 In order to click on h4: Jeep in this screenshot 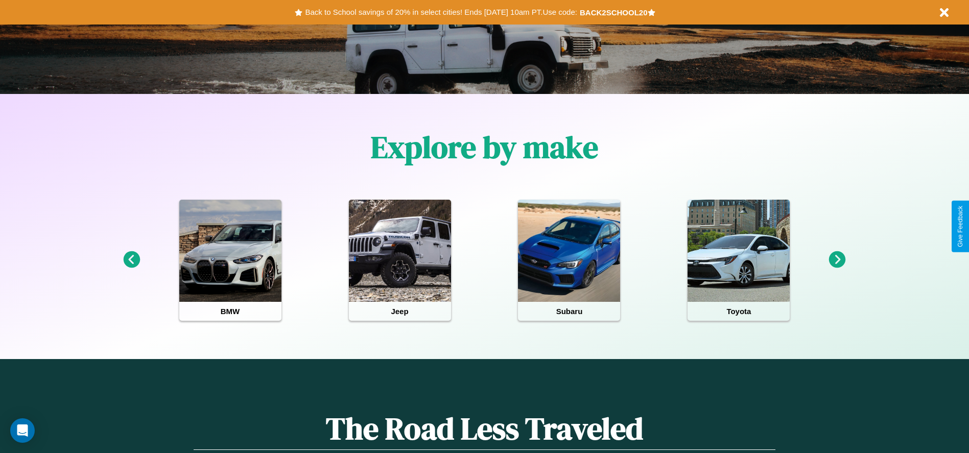, I will do `click(400, 311)`.